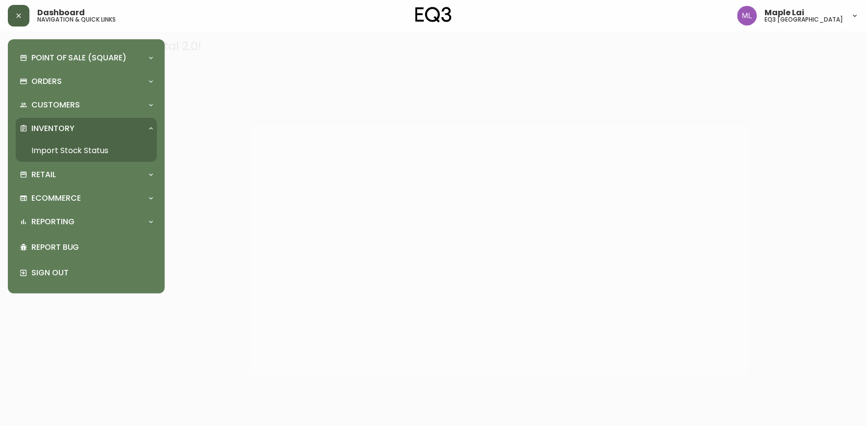  Describe the element at coordinates (47, 81) in the screenshot. I see `p: Orders` at that location.